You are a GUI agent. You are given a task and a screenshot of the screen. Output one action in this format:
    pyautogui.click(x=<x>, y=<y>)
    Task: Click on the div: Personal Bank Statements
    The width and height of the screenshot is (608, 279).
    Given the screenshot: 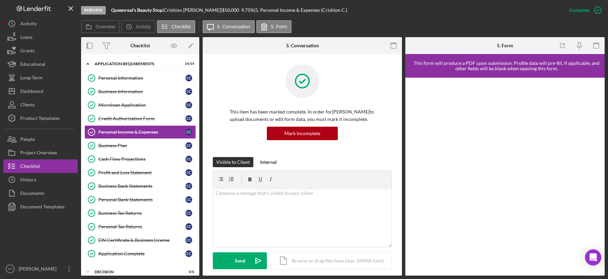 What is the action you would take?
    pyautogui.click(x=142, y=200)
    